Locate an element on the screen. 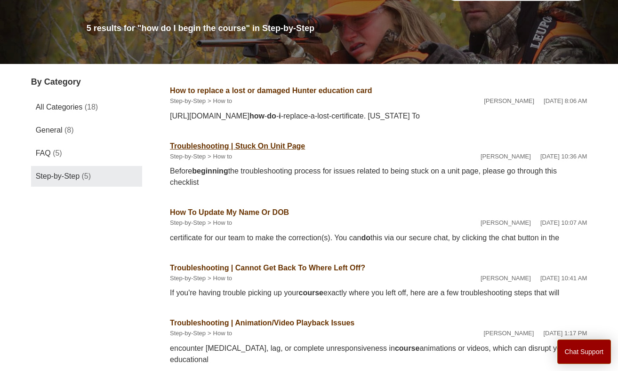 Image resolution: width=618 pixels, height=371 pixels. button: Chat Support is located at coordinates (584, 352).